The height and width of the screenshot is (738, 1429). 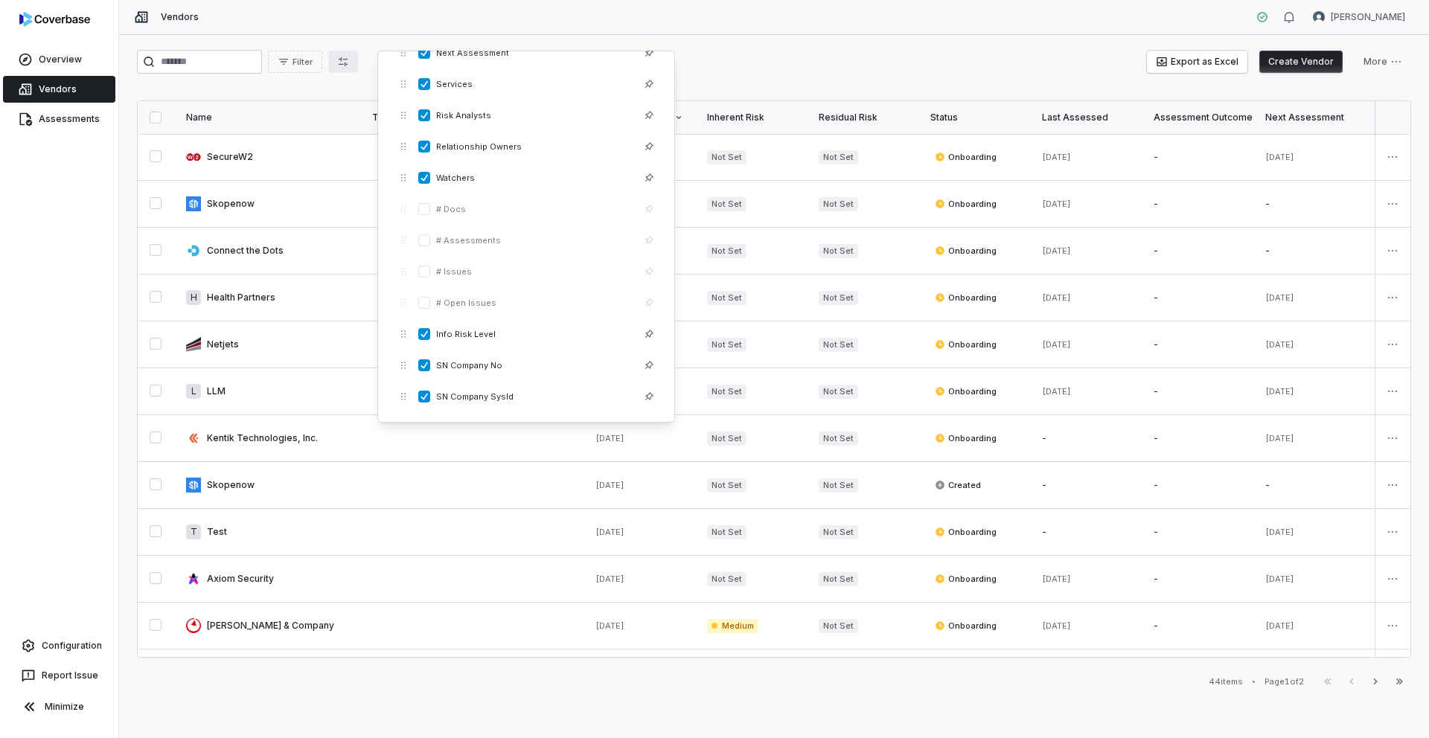 What do you see at coordinates (732, 626) in the screenshot?
I see `span: Medium` at bounding box center [732, 626].